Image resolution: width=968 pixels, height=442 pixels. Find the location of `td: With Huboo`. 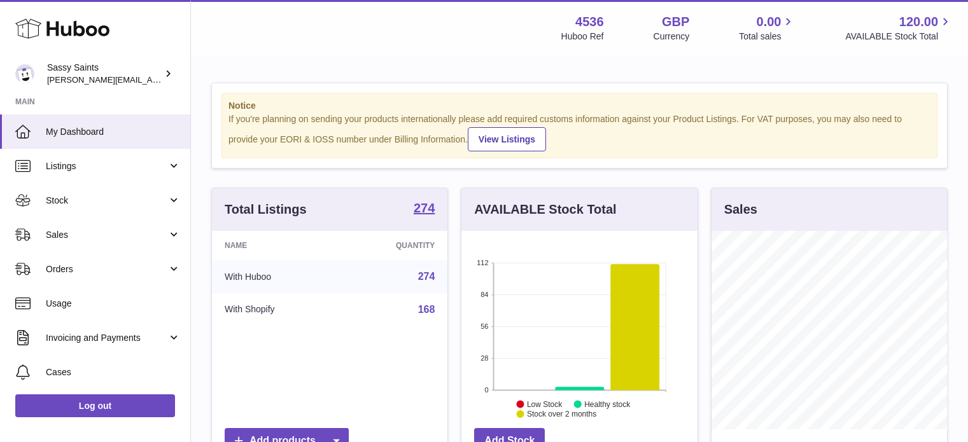

td: With Huboo is located at coordinates (275, 277).